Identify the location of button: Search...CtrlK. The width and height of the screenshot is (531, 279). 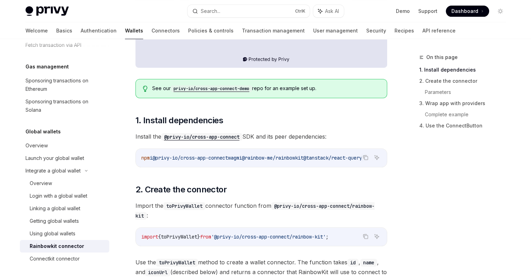
(248, 11).